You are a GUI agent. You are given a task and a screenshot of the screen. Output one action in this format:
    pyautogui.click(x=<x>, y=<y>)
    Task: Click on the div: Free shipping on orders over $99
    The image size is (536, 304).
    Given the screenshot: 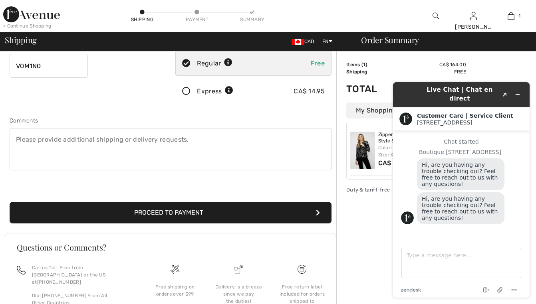 What is the action you would take?
    pyautogui.click(x=175, y=291)
    